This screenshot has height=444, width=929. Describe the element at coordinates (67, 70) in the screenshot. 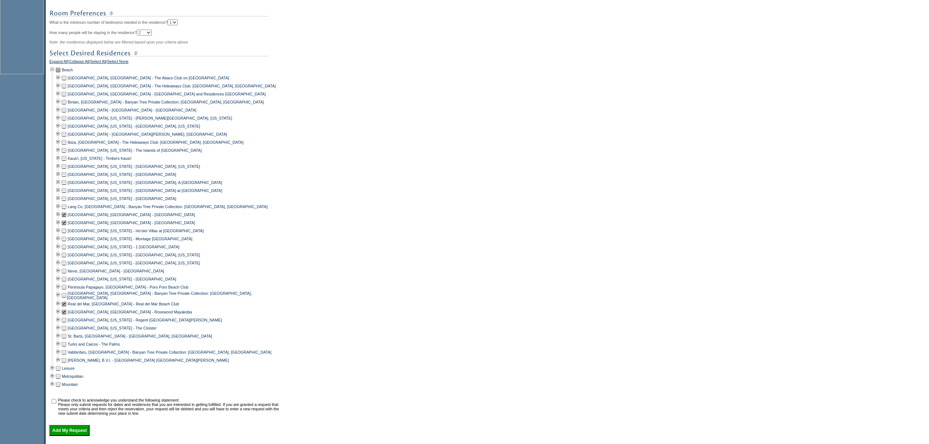

I see `a: Beach` at that location.